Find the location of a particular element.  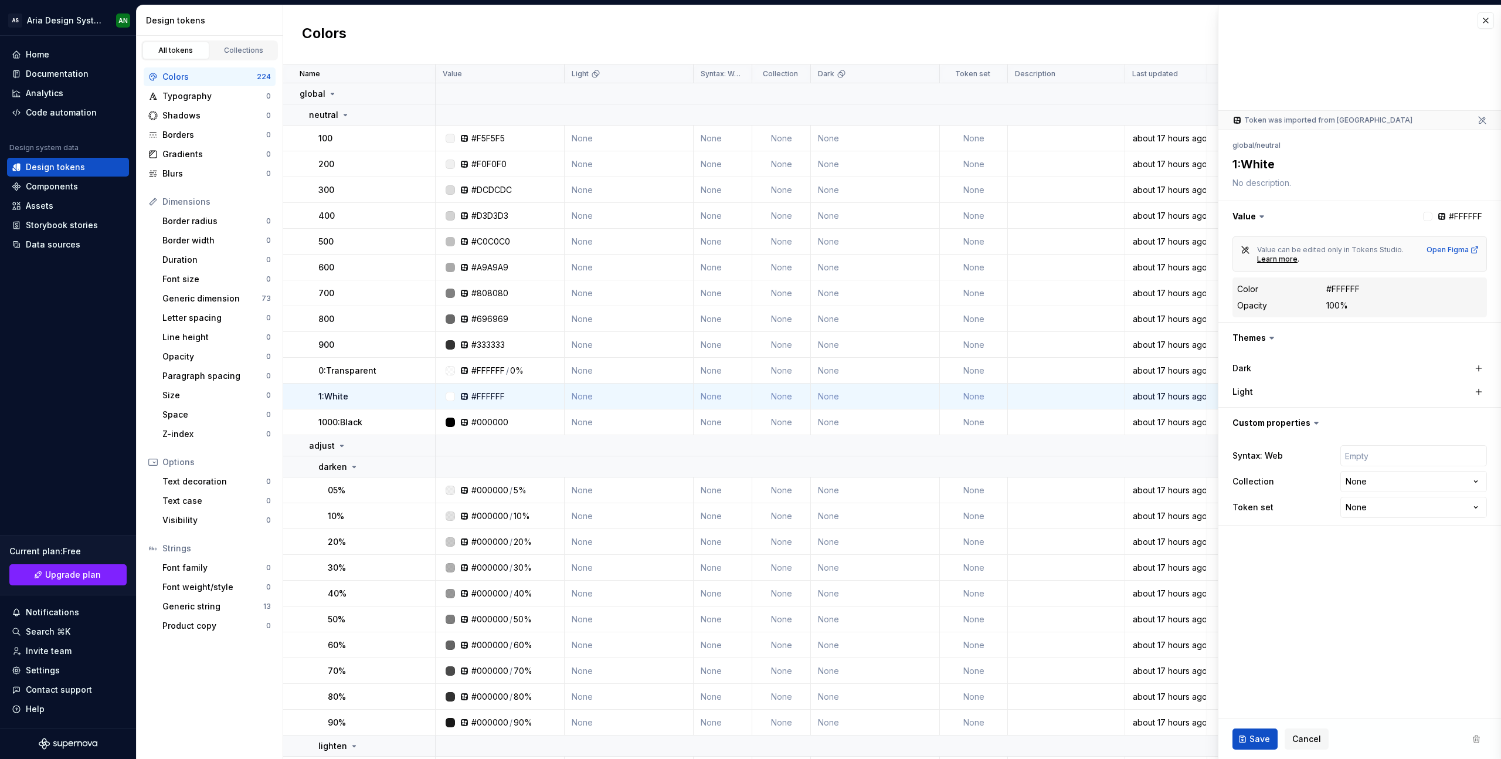

a: Home is located at coordinates (68, 55).